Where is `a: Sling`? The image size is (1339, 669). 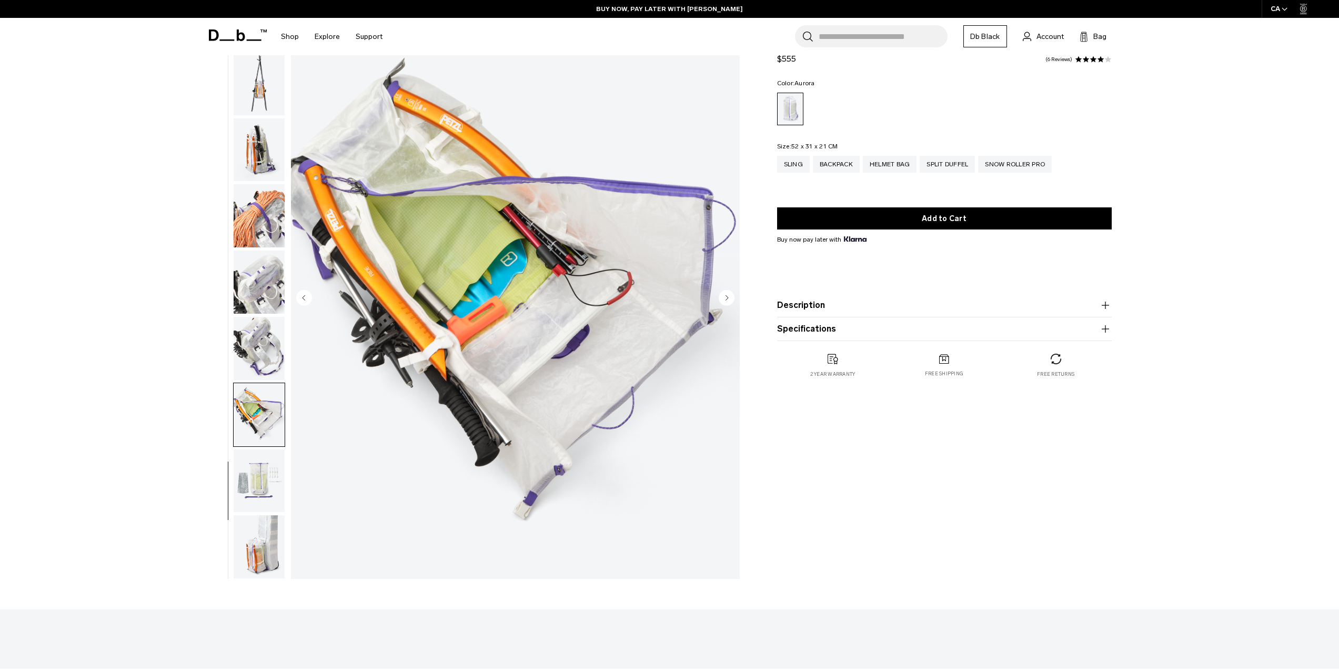
a: Sling is located at coordinates (793, 164).